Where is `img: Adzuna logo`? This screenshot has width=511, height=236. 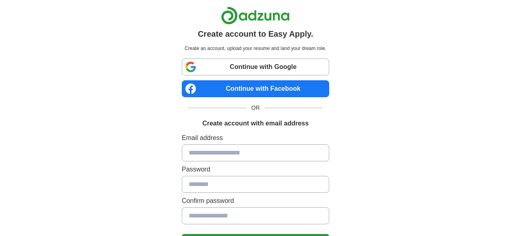
img: Adzuna logo is located at coordinates (255, 15).